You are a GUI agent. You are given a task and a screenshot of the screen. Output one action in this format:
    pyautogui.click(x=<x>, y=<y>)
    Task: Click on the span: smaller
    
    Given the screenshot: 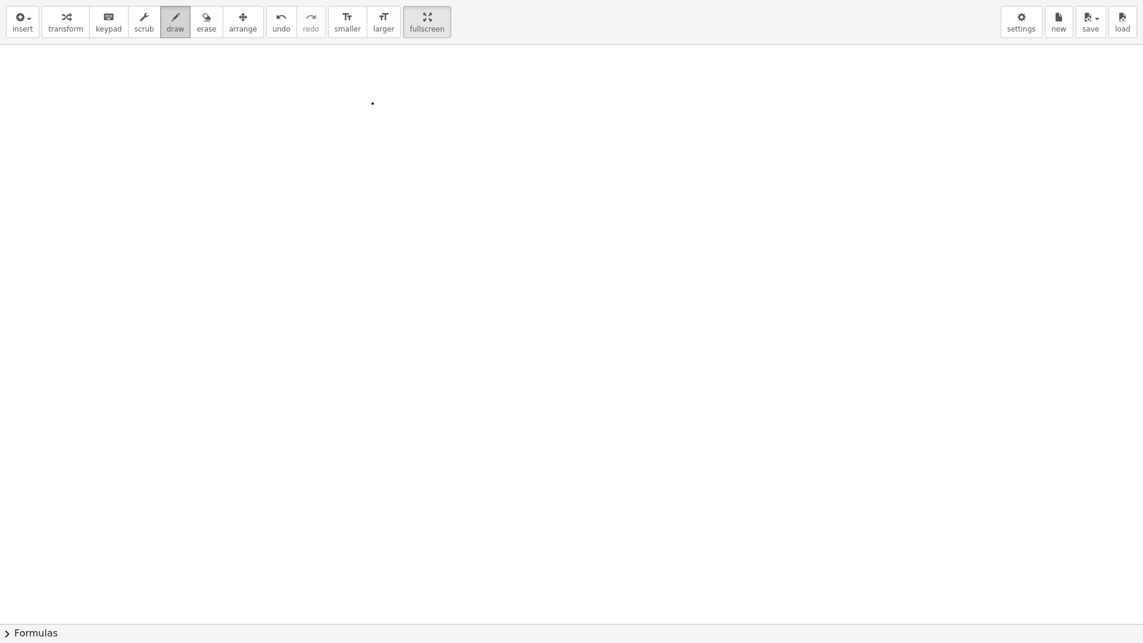 What is the action you would take?
    pyautogui.click(x=348, y=29)
    